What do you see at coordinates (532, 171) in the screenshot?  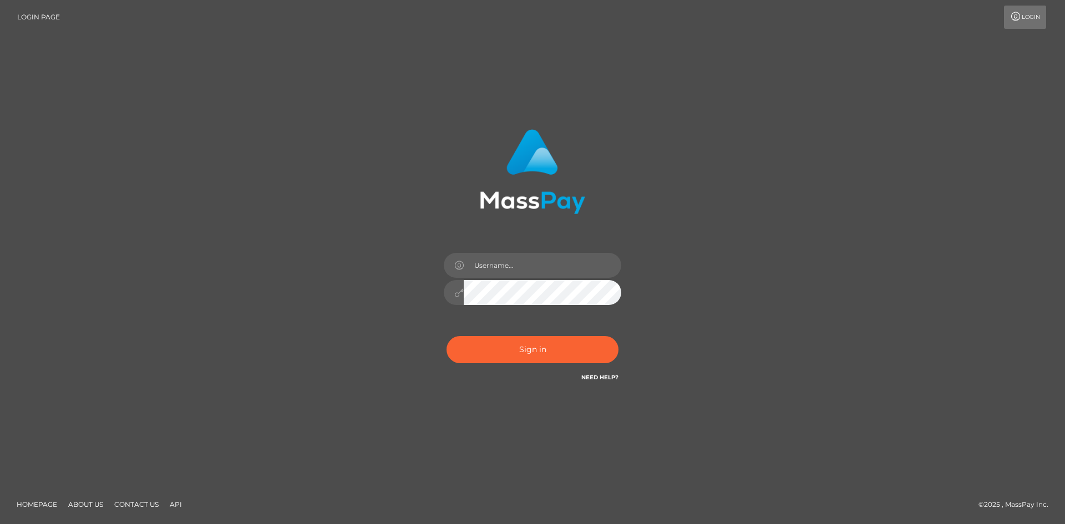 I see `img: MassPay Login` at bounding box center [532, 171].